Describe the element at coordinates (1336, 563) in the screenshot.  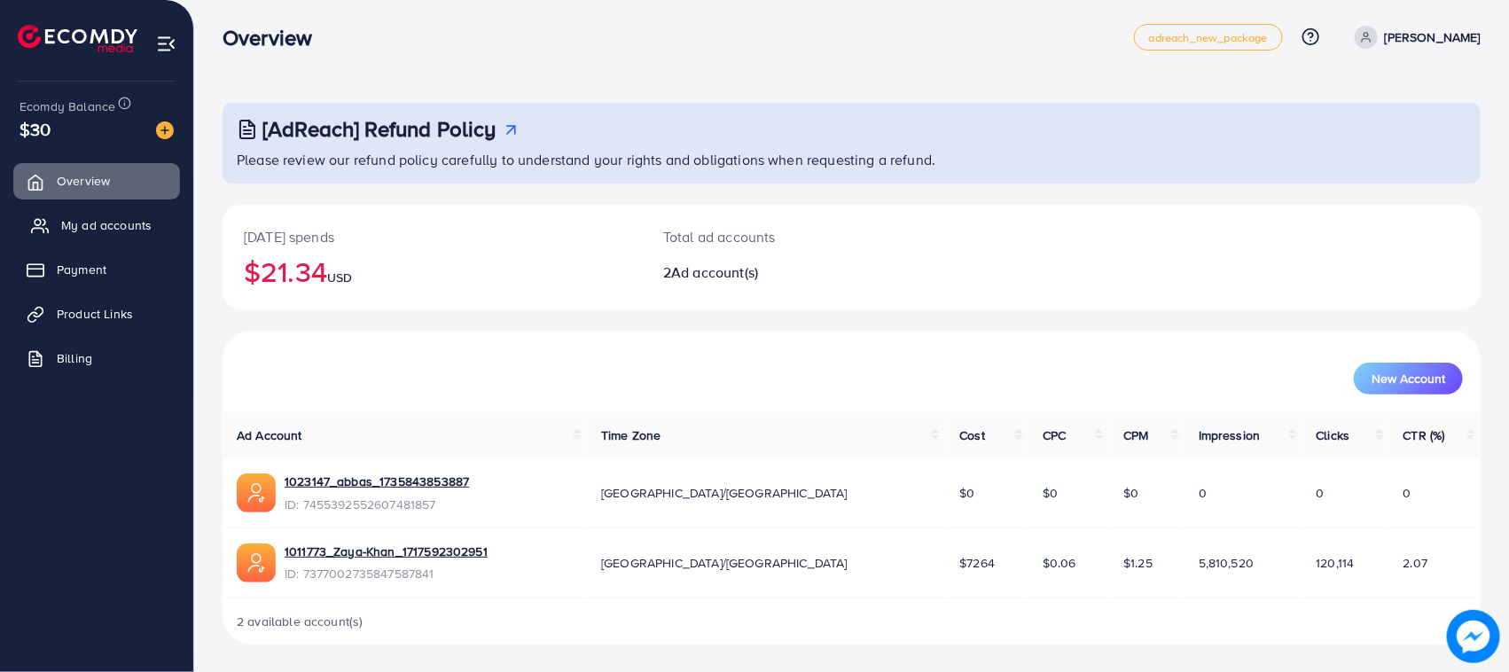
I see `span: 120,114` at that location.